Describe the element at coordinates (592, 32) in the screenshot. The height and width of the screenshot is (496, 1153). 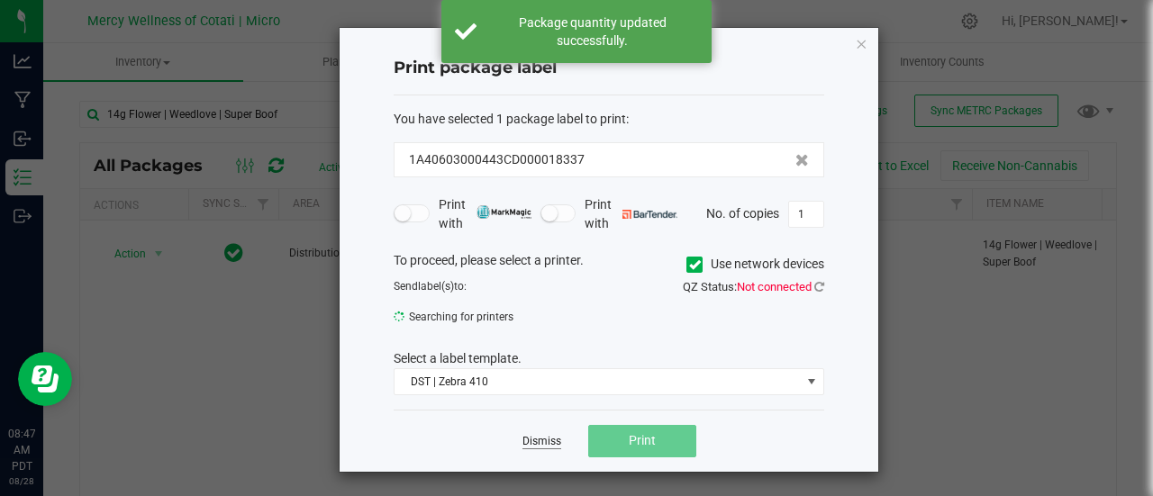
I see `div: Package quantity updated successfully.` at that location.